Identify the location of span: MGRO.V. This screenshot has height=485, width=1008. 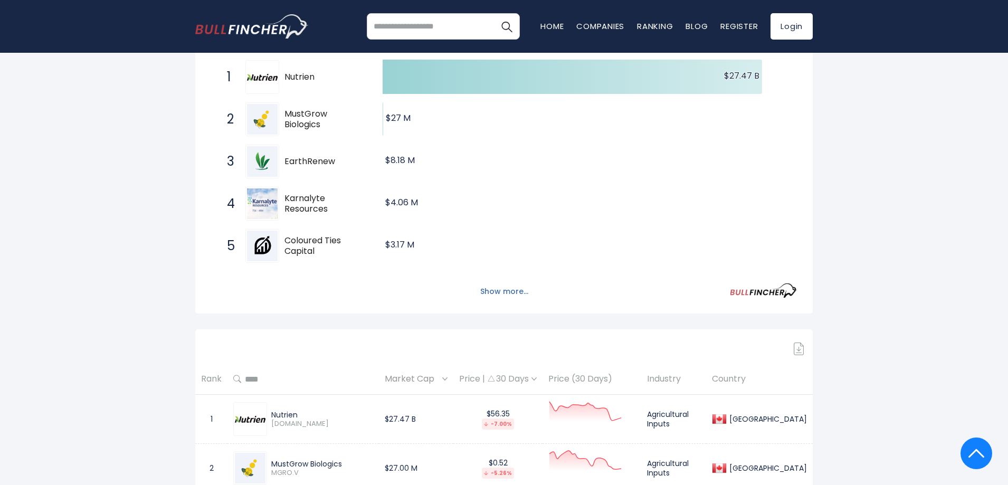
(322, 473).